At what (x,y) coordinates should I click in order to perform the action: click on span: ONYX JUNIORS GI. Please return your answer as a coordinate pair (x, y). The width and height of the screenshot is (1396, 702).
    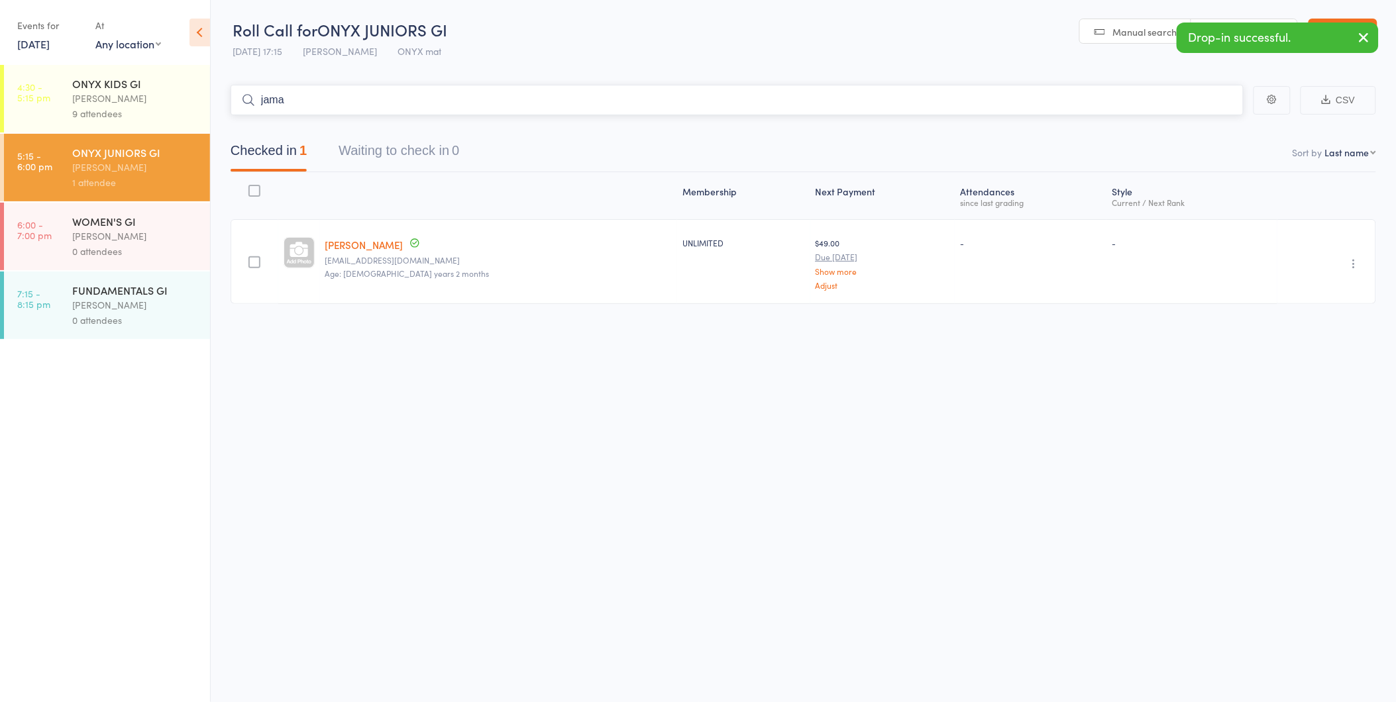
    Looking at the image, I should click on (382, 29).